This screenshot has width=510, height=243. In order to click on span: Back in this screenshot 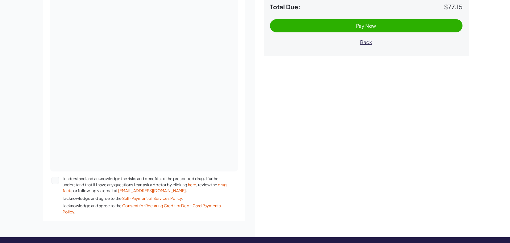, I will do `click(366, 42)`.